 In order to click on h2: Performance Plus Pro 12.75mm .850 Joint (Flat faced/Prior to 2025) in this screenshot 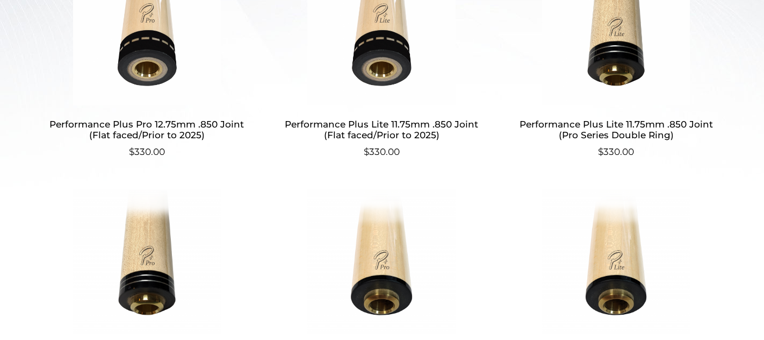, I will do `click(147, 130)`.